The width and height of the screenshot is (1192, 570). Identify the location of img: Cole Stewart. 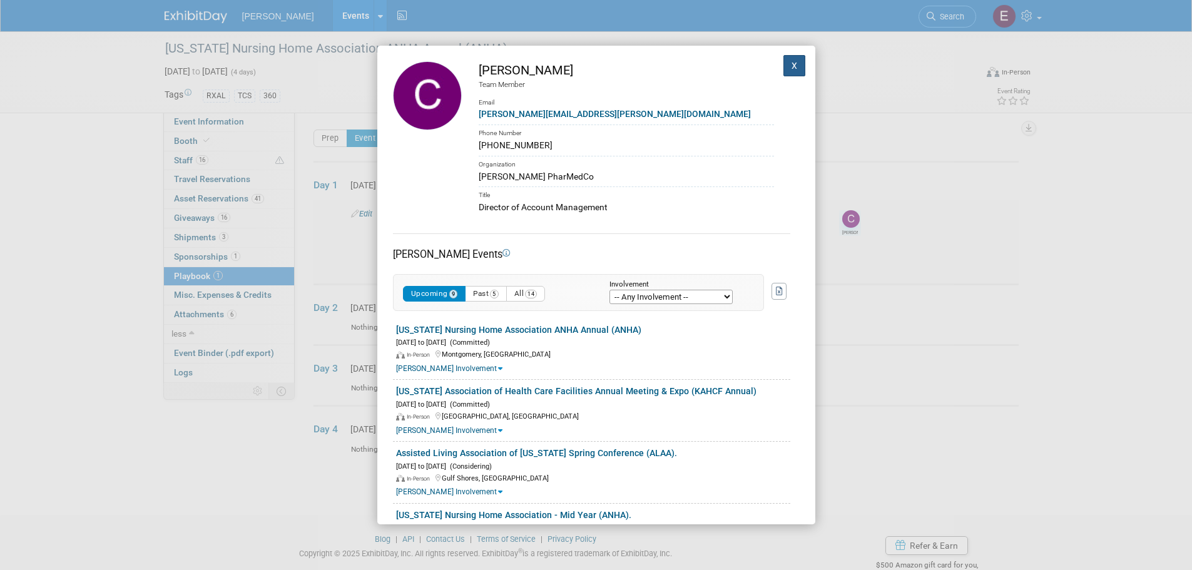
(427, 96).